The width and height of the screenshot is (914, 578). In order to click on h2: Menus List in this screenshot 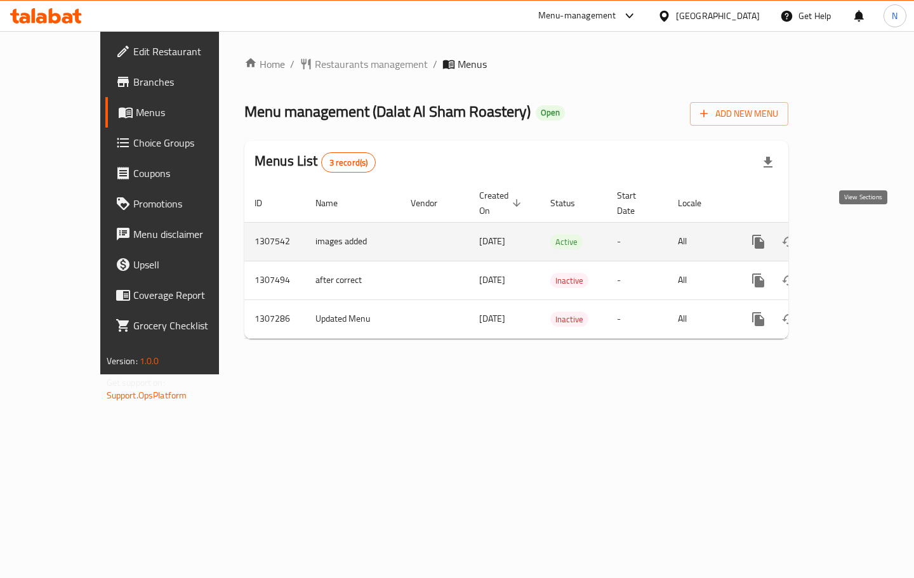, I will do `click(315, 162)`.